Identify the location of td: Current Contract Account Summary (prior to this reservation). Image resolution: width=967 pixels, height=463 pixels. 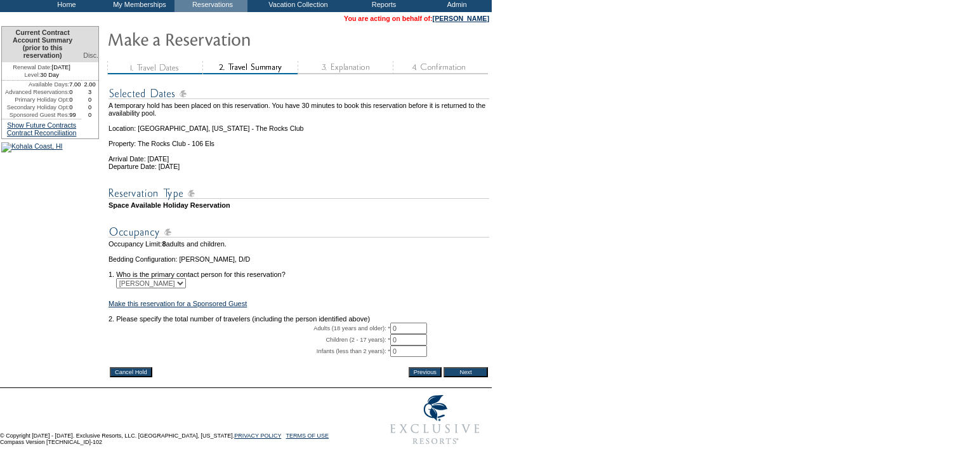
(41, 44).